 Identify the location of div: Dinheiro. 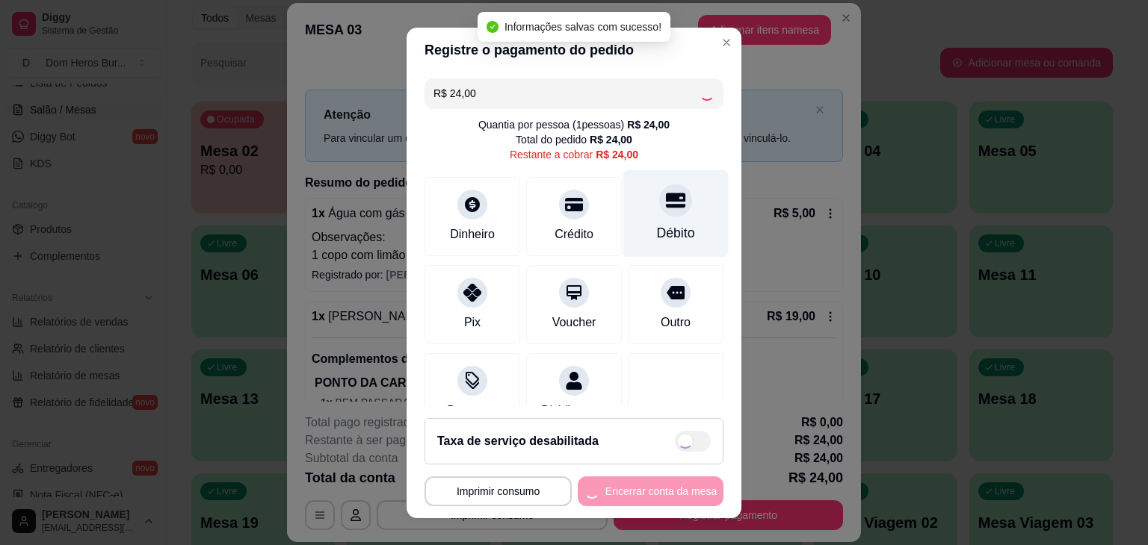
(472, 235).